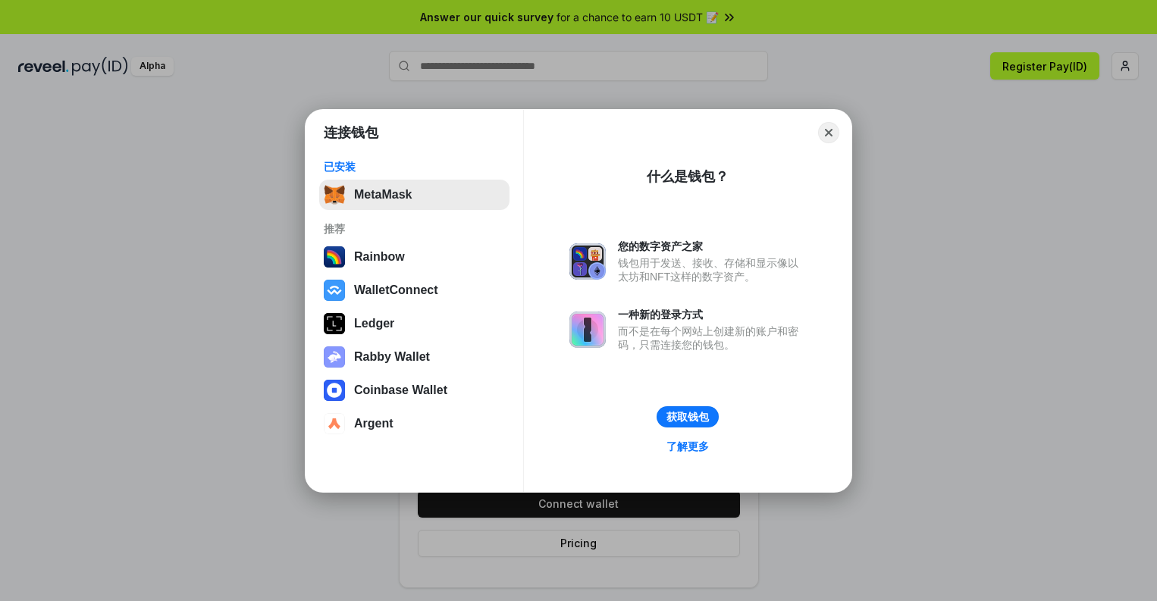  Describe the element at coordinates (374, 324) in the screenshot. I see `div: Ledger` at that location.